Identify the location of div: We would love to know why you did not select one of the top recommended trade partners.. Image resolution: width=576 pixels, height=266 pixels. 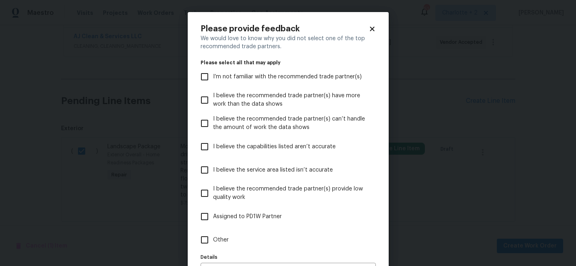
(288, 43).